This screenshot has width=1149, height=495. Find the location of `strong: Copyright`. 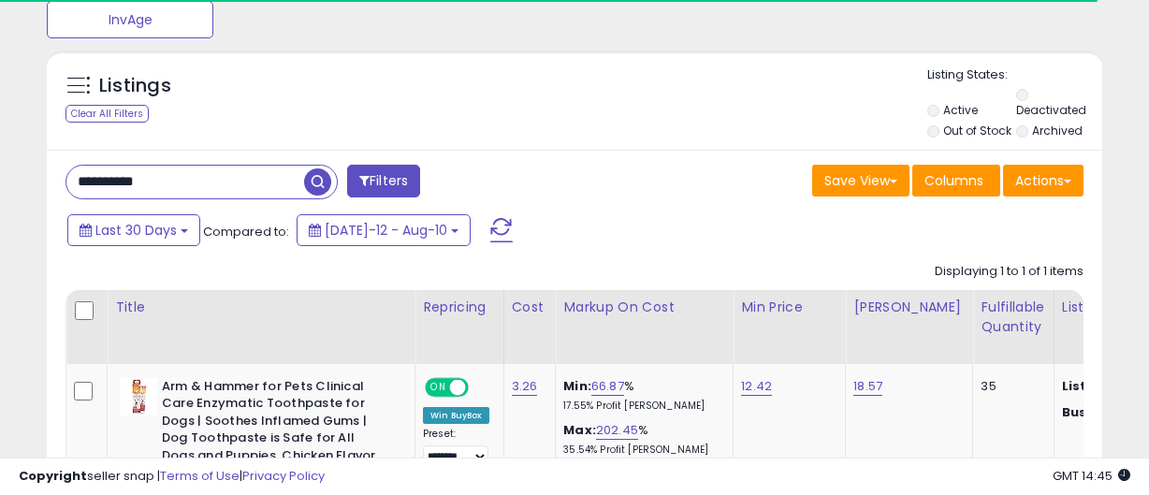

strong: Copyright is located at coordinates (52, 475).